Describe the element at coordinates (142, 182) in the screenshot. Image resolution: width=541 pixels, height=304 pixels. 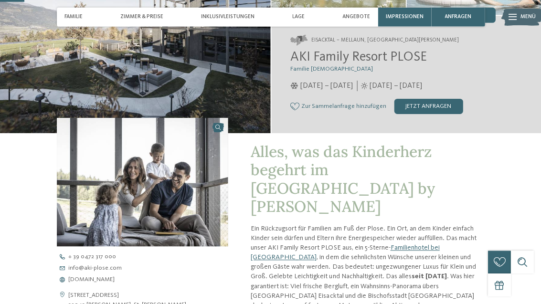
I see `a: AKI: Alles, was das Kinderherz begehrt` at that location.